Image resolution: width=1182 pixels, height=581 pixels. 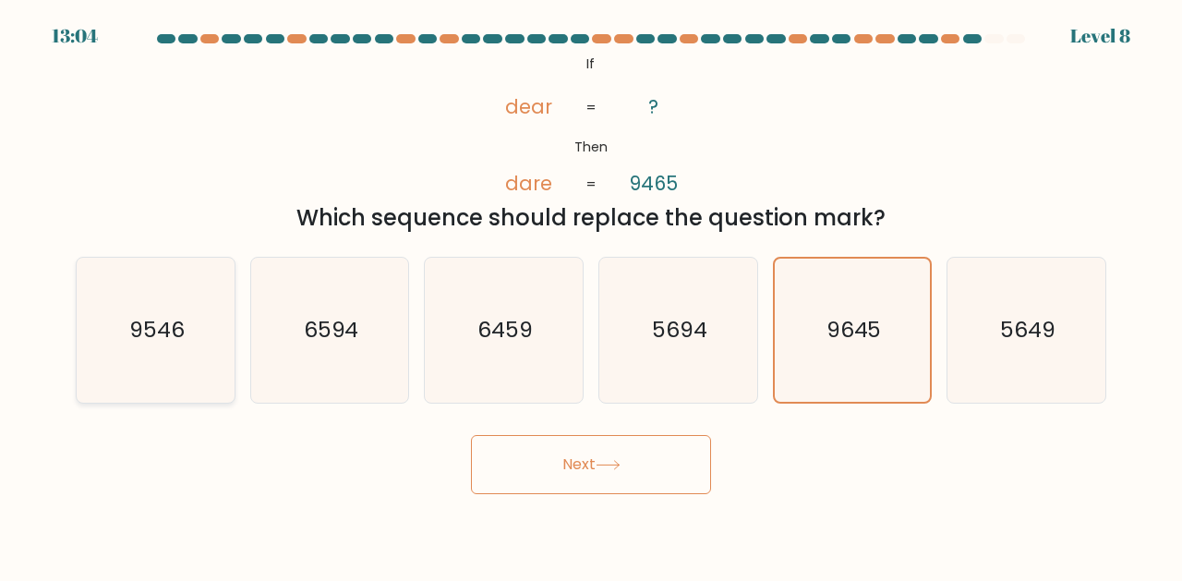 What do you see at coordinates (157, 329) in the screenshot?
I see `text: 9546` at bounding box center [157, 329].